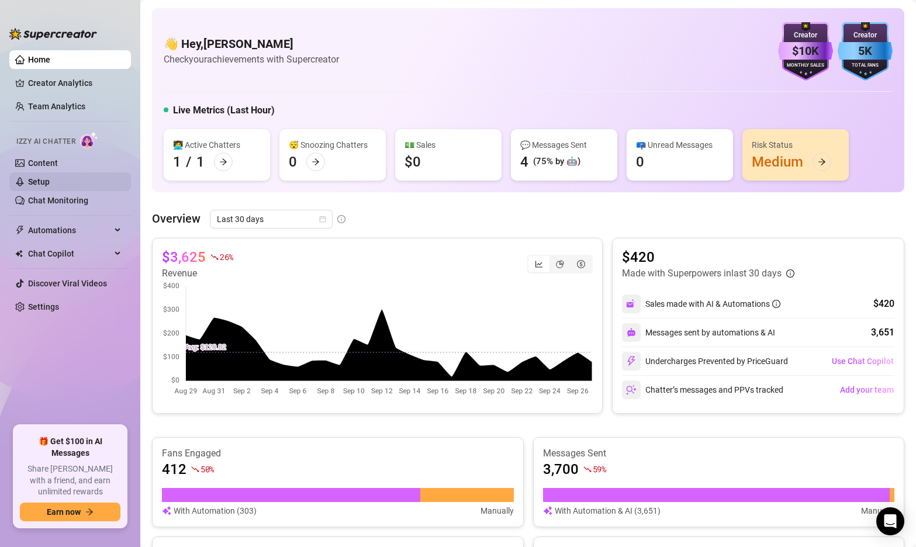 This screenshot has height=547, width=916. What do you see at coordinates (226, 257) in the screenshot?
I see `span: 26 %` at bounding box center [226, 257].